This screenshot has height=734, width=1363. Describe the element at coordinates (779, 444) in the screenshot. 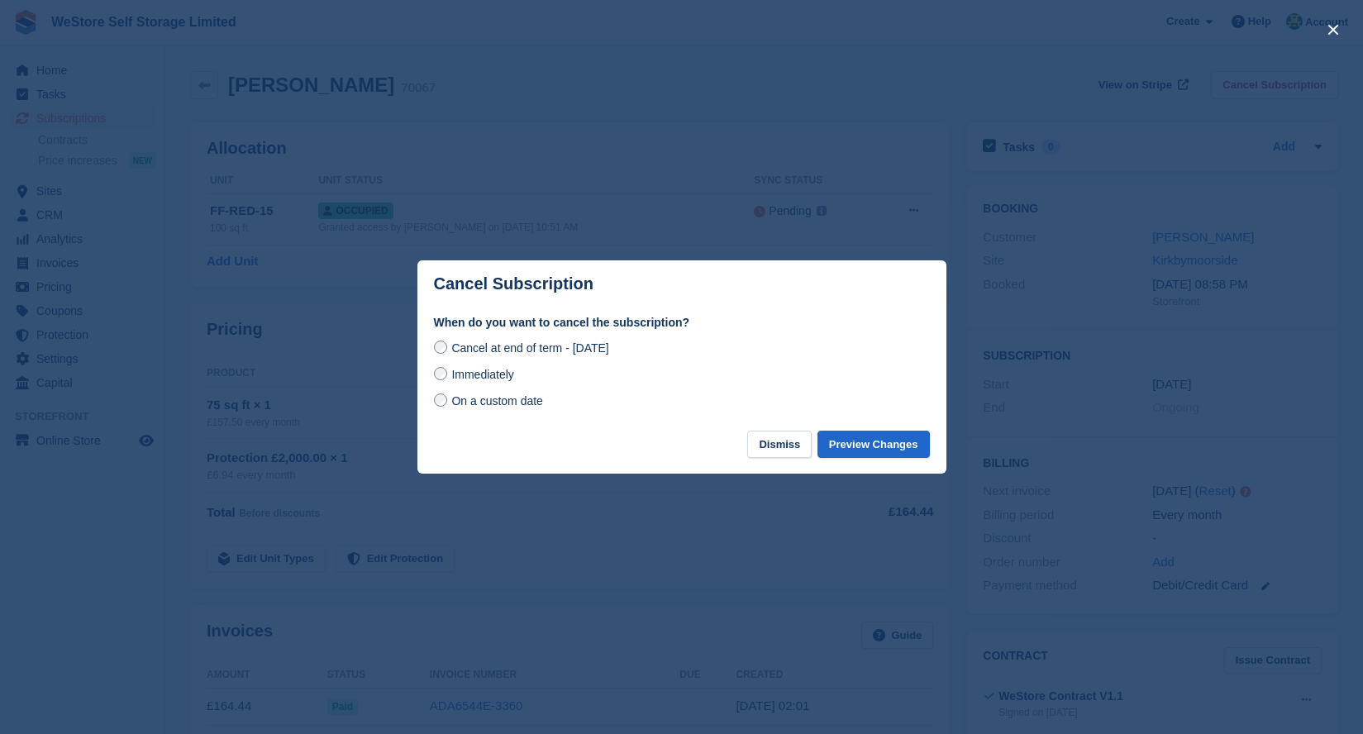

I see `button: Dismiss` at that location.